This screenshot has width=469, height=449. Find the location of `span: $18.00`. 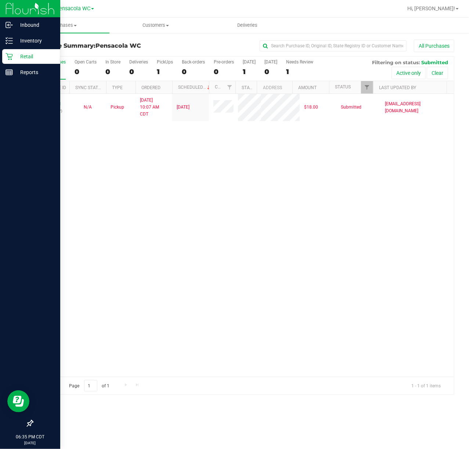

span: $18.00 is located at coordinates (311, 107).